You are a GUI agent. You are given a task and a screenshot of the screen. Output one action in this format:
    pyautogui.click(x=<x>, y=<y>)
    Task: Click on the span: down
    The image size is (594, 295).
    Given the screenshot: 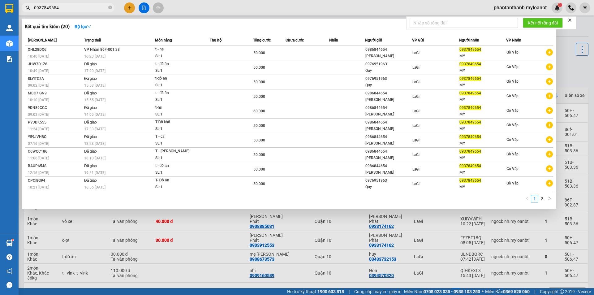 What is the action you would take?
    pyautogui.click(x=89, y=27)
    